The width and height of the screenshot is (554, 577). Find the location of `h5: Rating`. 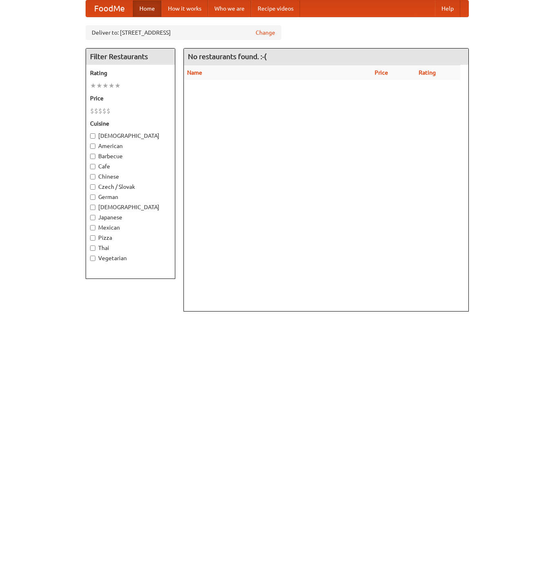

h5: Rating is located at coordinates (130, 73).